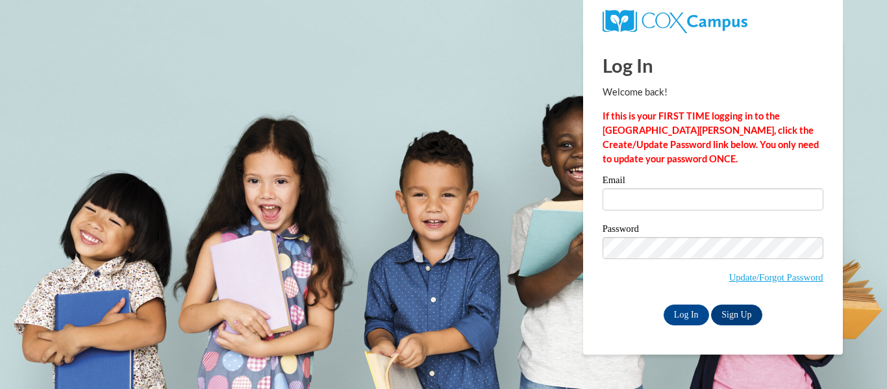 Image resolution: width=887 pixels, height=389 pixels. I want to click on label: Email, so click(713, 182).